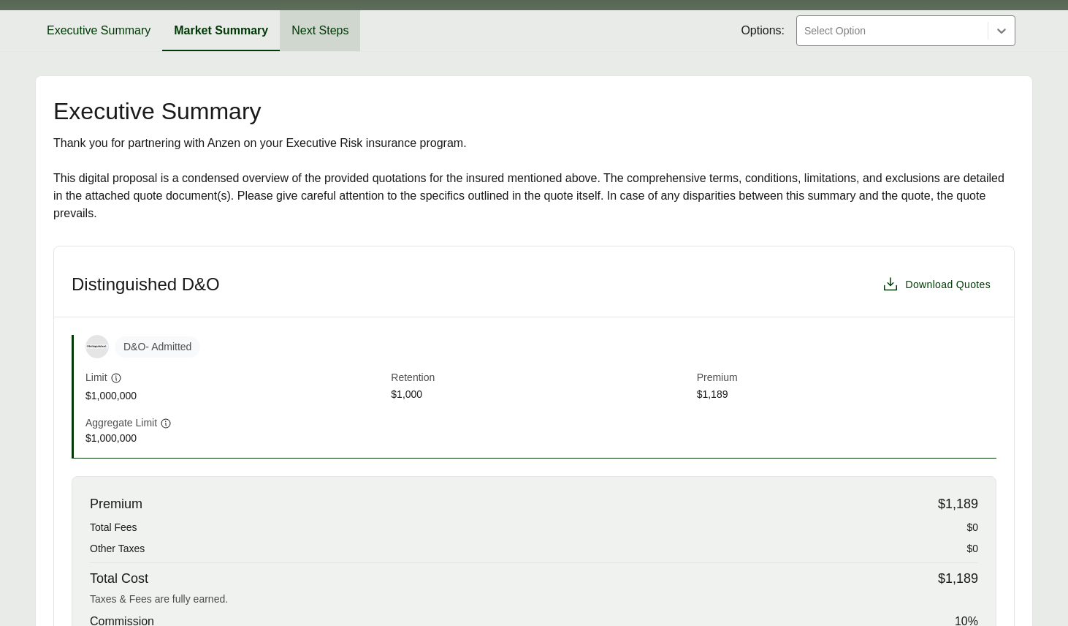 Image resolution: width=1068 pixels, height=626 pixels. What do you see at coordinates (97, 346) in the screenshot?
I see `img: Distinguished` at bounding box center [97, 346].